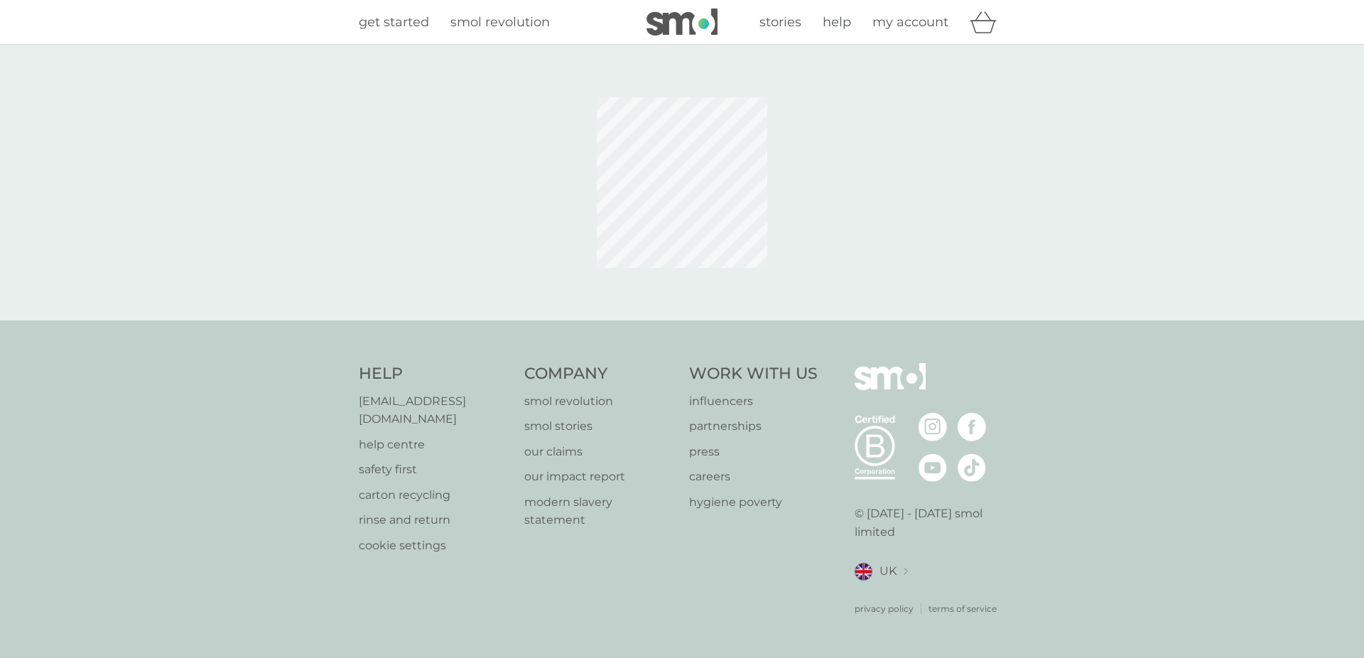  Describe the element at coordinates (599, 511) in the screenshot. I see `p: modern slavery statement` at that location.